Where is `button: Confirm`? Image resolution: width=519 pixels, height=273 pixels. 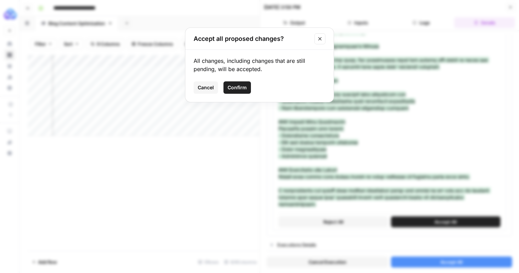 button: Confirm is located at coordinates (237, 87).